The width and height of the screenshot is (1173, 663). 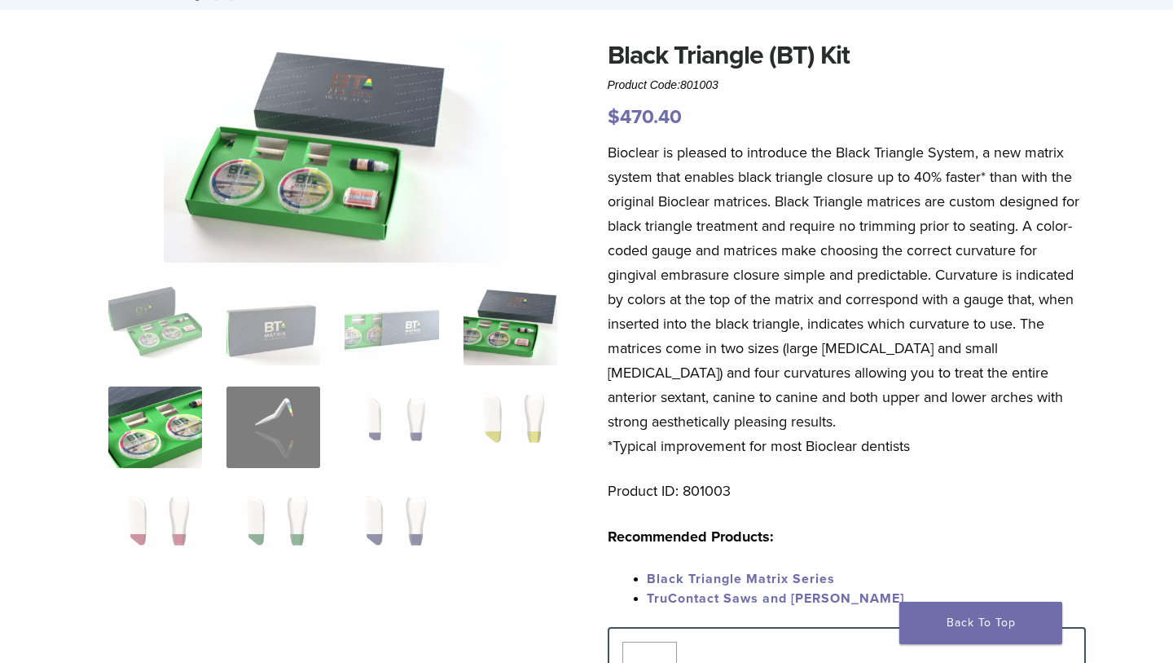 I want to click on img: Black Triangle (BT) Kit - Image 2, so click(x=273, y=324).